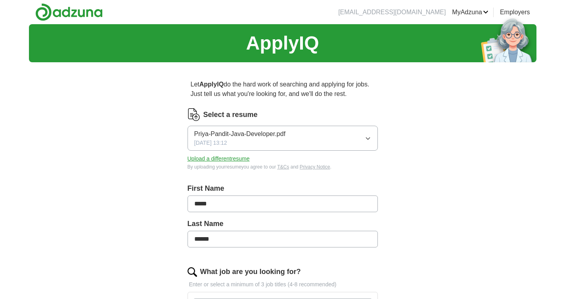 Image resolution: width=565 pixels, height=299 pixels. I want to click on span: Priya-Pandit-Java-Developer.pdf, so click(240, 134).